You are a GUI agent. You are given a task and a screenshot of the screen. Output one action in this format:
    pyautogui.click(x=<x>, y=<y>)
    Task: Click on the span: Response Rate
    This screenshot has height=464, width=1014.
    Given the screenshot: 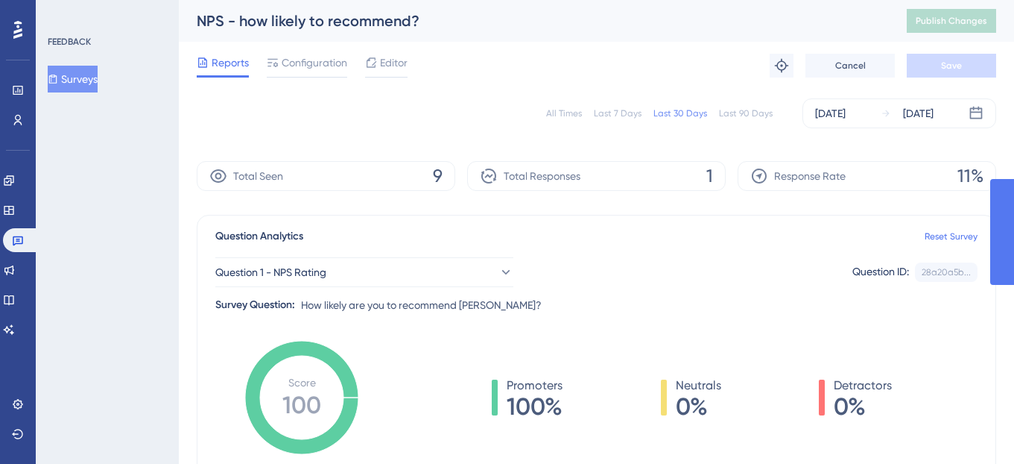 What is the action you would take?
    pyautogui.click(x=810, y=176)
    